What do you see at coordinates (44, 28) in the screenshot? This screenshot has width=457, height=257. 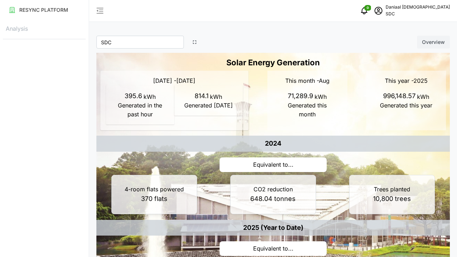 I see `p: Analysis` at bounding box center [44, 28].